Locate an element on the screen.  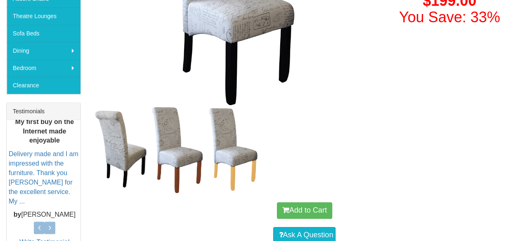
button: Add to Cart is located at coordinates (304, 211).